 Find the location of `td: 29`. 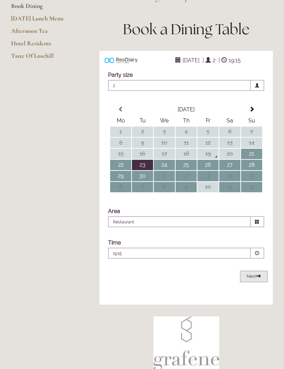

td: 29 is located at coordinates (120, 176).